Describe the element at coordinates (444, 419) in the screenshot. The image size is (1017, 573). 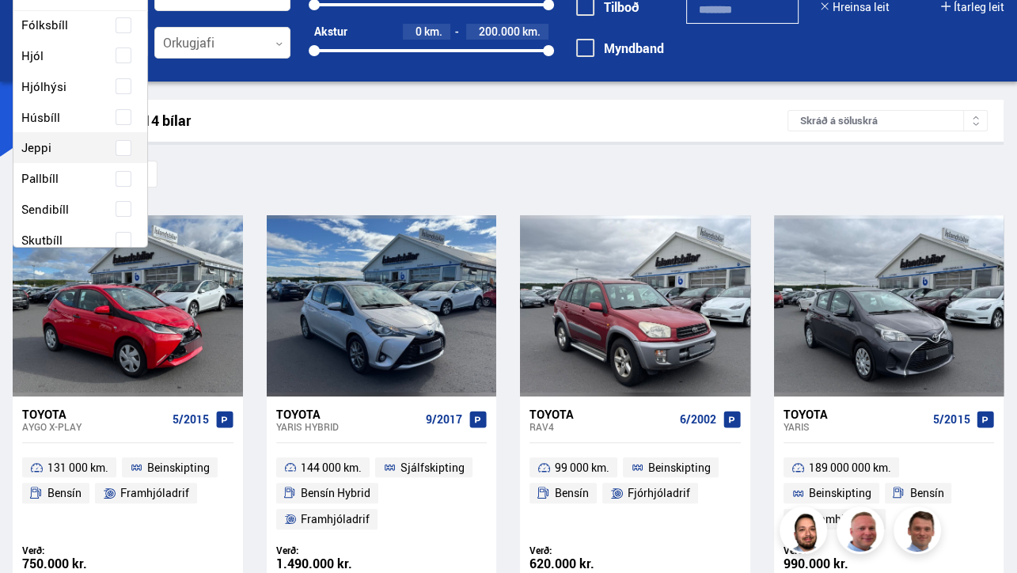
I see `span: 9/2017` at that location.